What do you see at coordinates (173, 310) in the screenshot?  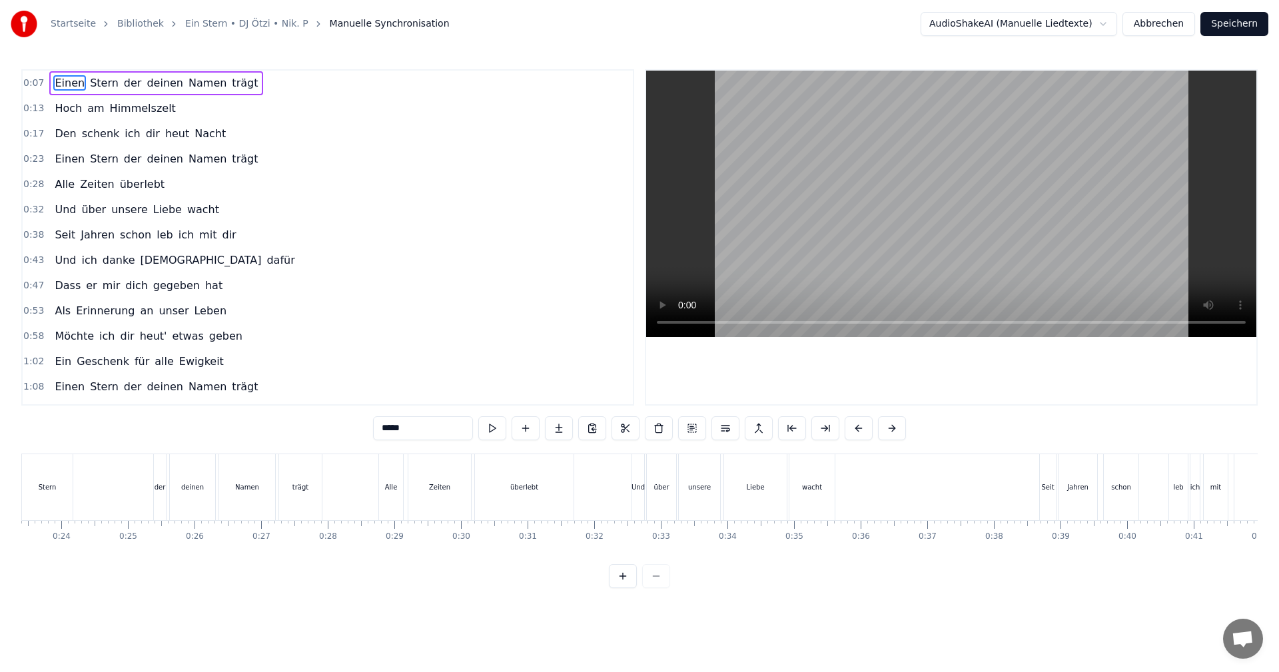 I see `span: unser` at bounding box center [173, 310].